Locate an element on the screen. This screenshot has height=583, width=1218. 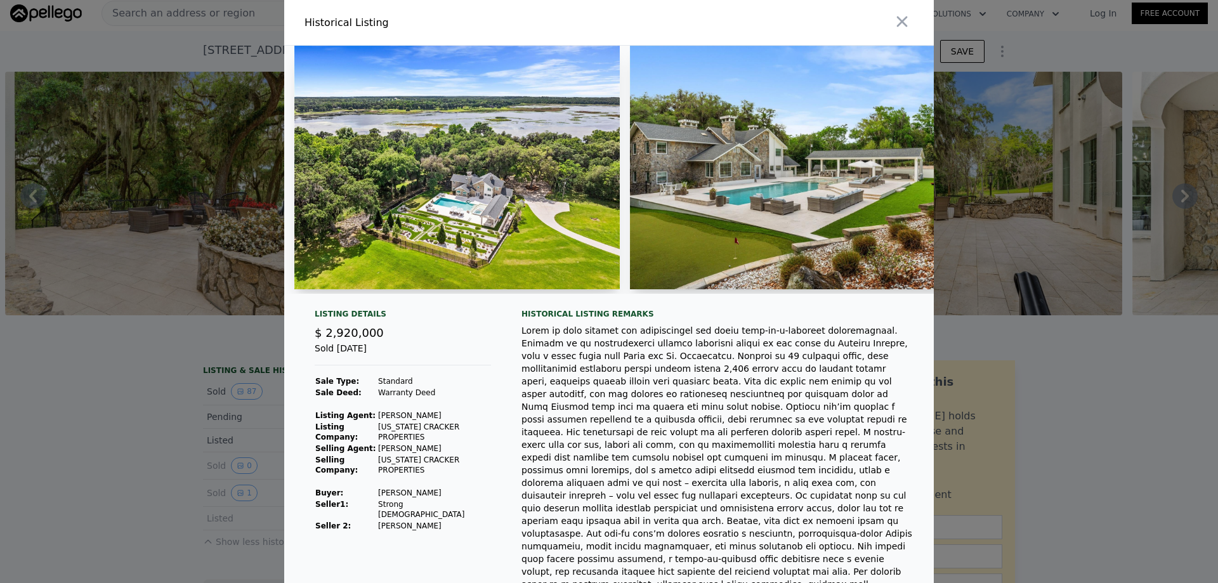
strong: Listing Company: is located at coordinates (336, 432).